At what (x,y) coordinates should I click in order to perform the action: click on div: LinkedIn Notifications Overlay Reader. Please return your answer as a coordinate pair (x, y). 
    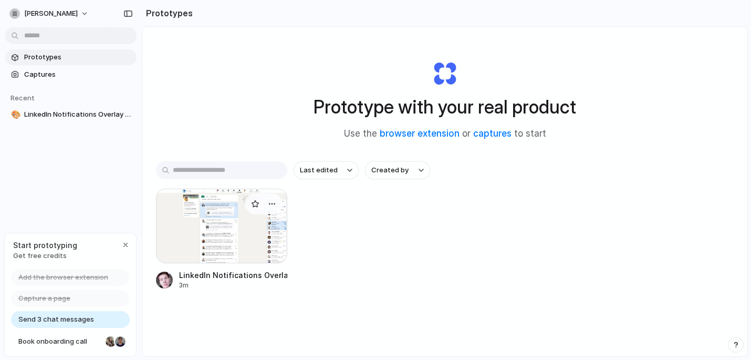
    Looking at the image, I should click on (233, 275).